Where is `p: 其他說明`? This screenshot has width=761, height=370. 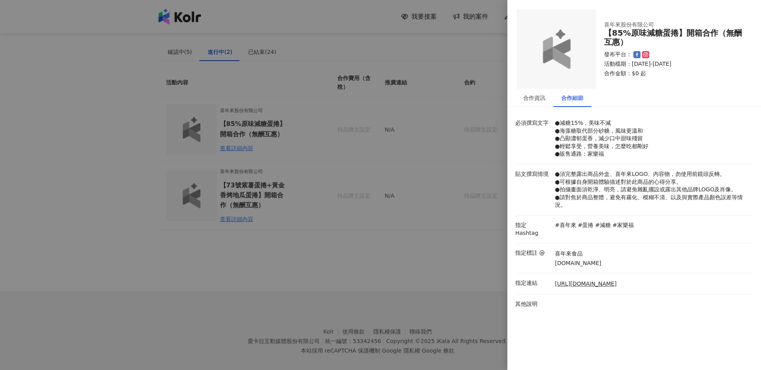
p: 其他說明 is located at coordinates (533, 304).